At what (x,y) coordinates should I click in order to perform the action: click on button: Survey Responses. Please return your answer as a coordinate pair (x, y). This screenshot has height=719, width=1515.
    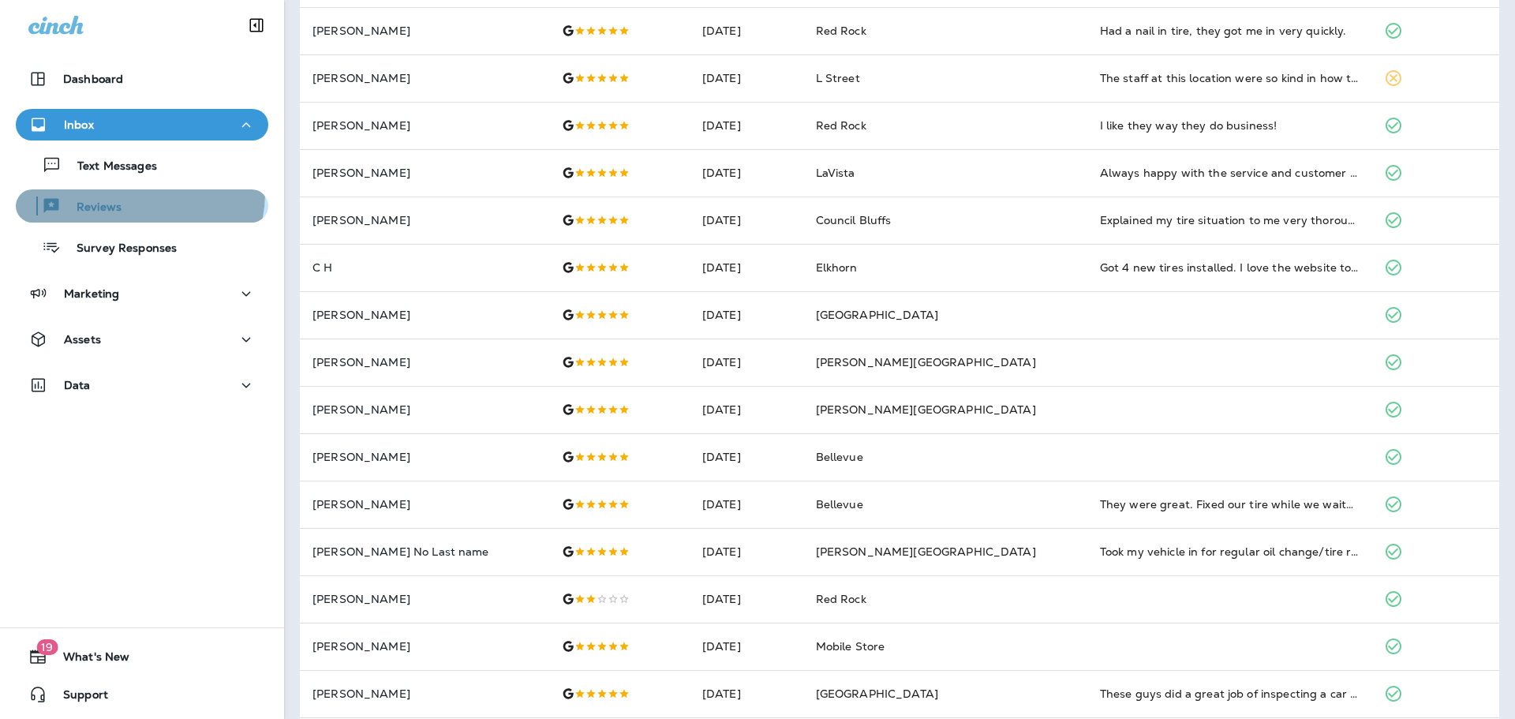
    Looking at the image, I should click on (142, 247).